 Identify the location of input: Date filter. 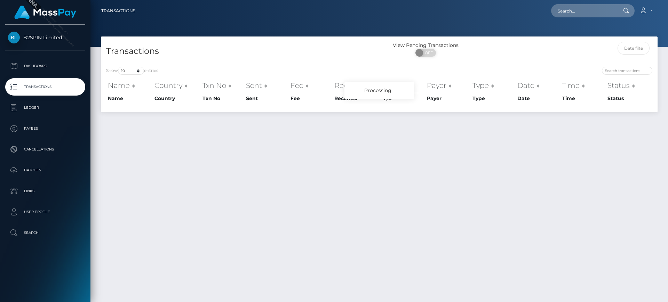
(633, 48).